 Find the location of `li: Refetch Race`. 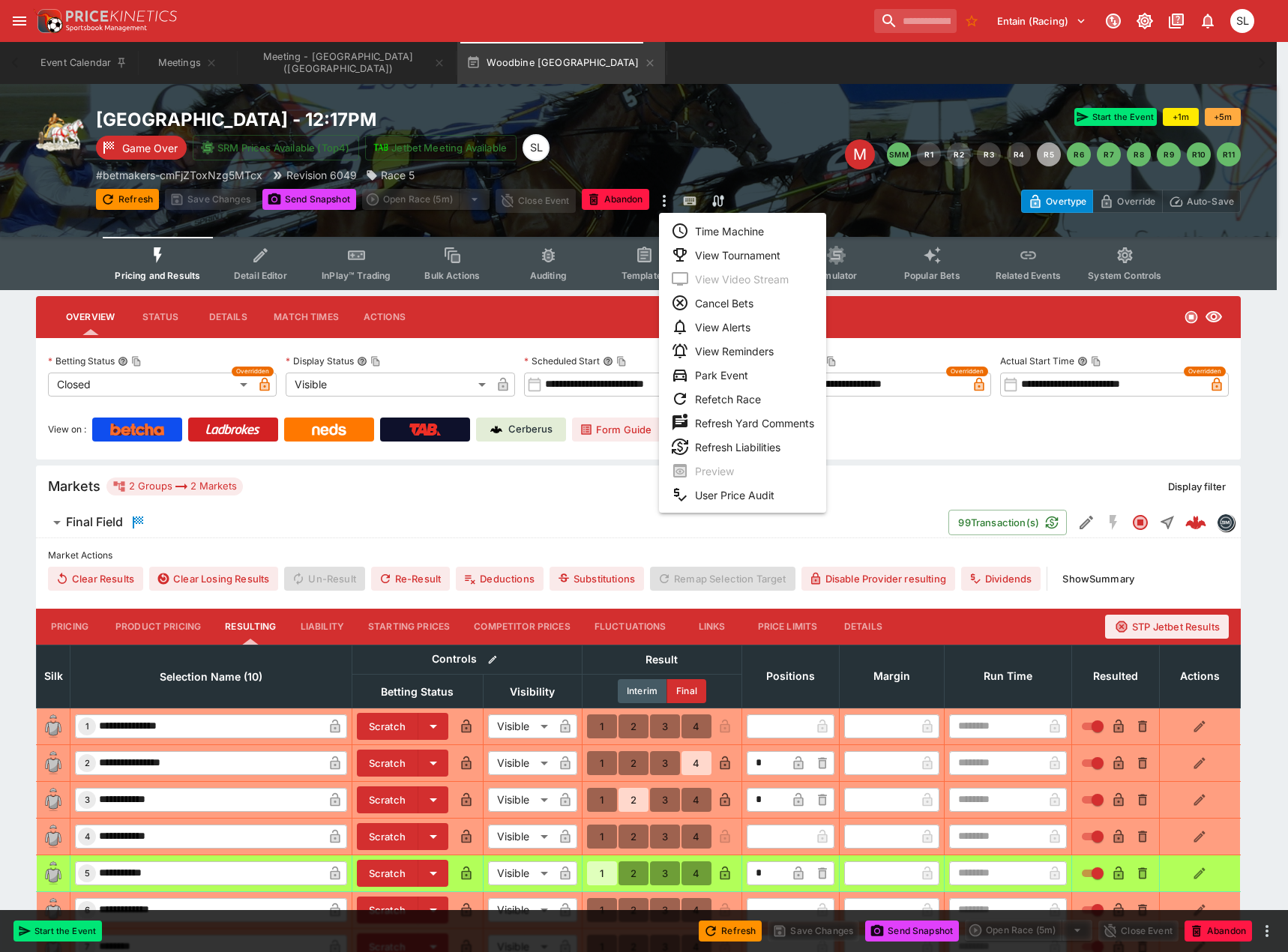

li: Refetch Race is located at coordinates (742, 399).